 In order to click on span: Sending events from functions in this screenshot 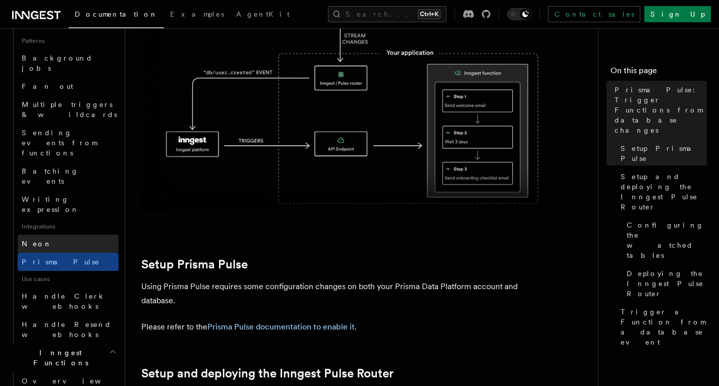, I will do `click(59, 143)`.